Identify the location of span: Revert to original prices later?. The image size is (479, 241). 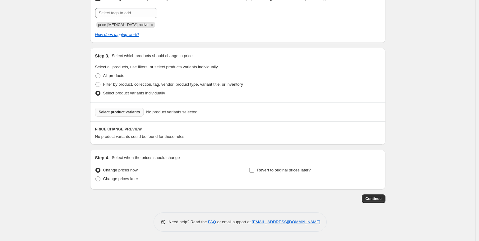
(284, 170).